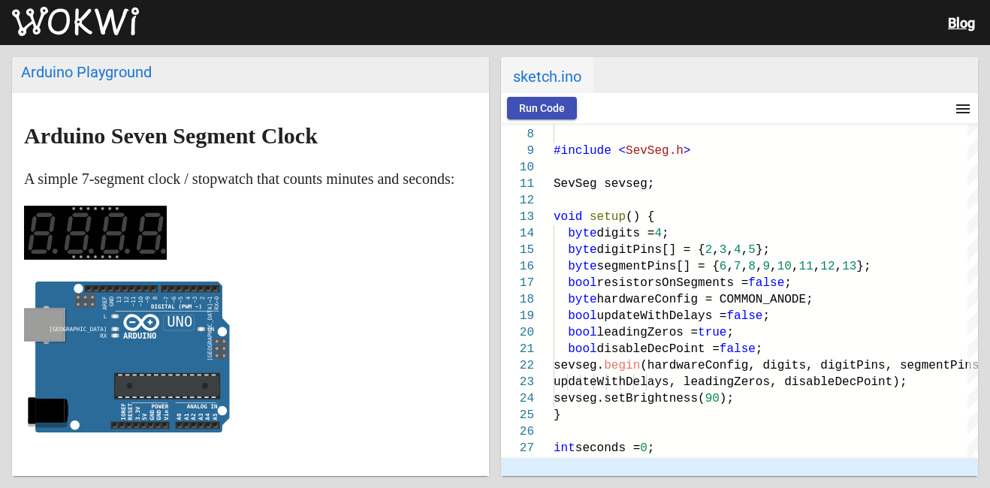  I want to click on div: 19, so click(517, 316).